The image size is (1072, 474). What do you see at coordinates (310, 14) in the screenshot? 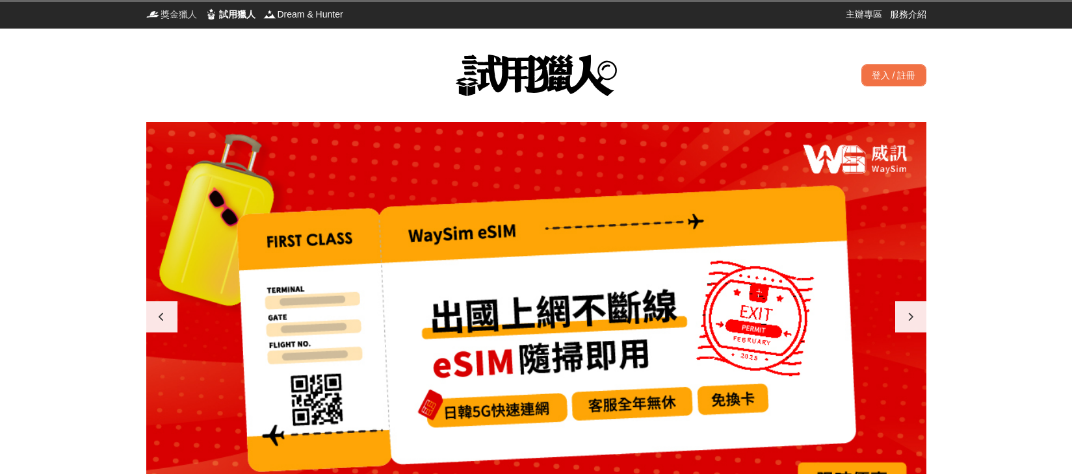
I see `span: Dream & Hunter` at bounding box center [310, 14].